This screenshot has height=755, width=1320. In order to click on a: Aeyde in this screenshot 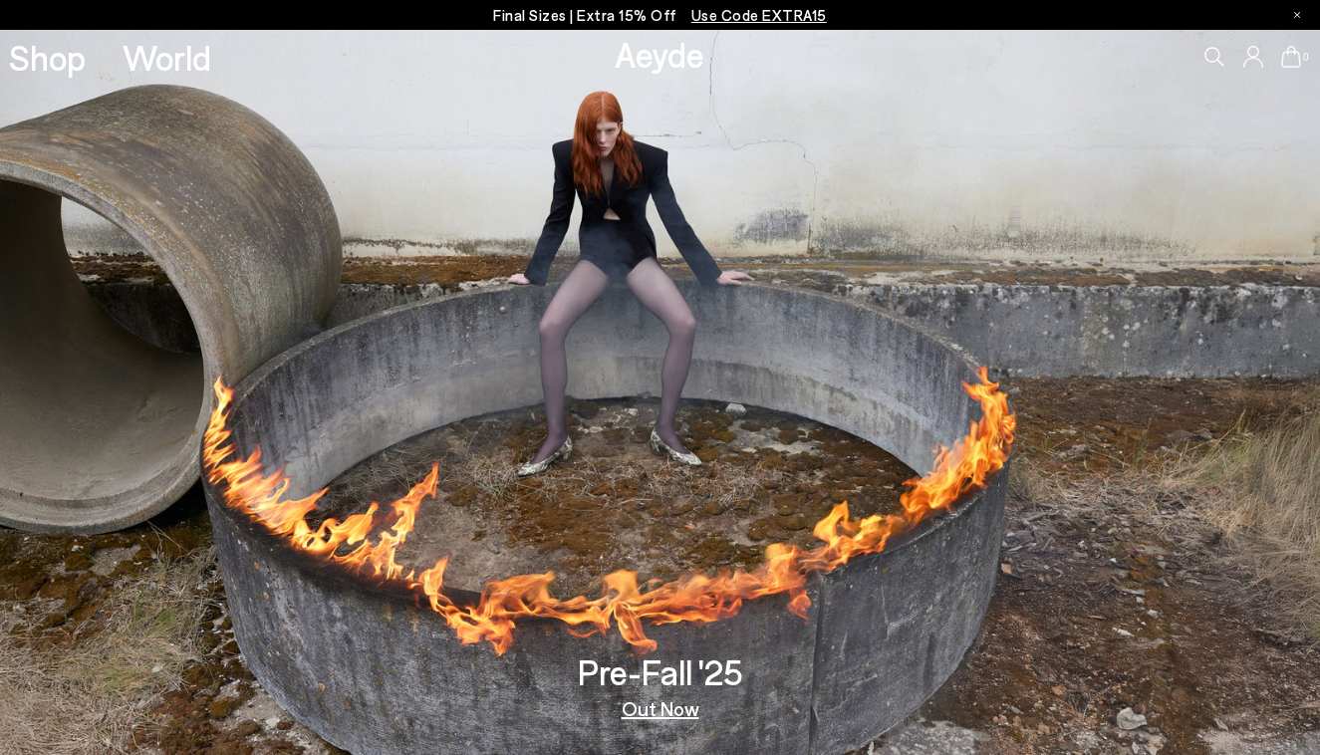, I will do `click(660, 54)`.